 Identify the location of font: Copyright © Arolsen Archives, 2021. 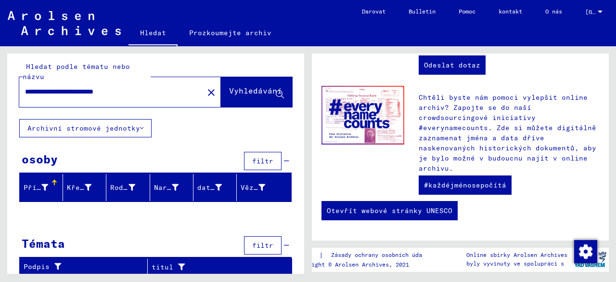
(352, 264).